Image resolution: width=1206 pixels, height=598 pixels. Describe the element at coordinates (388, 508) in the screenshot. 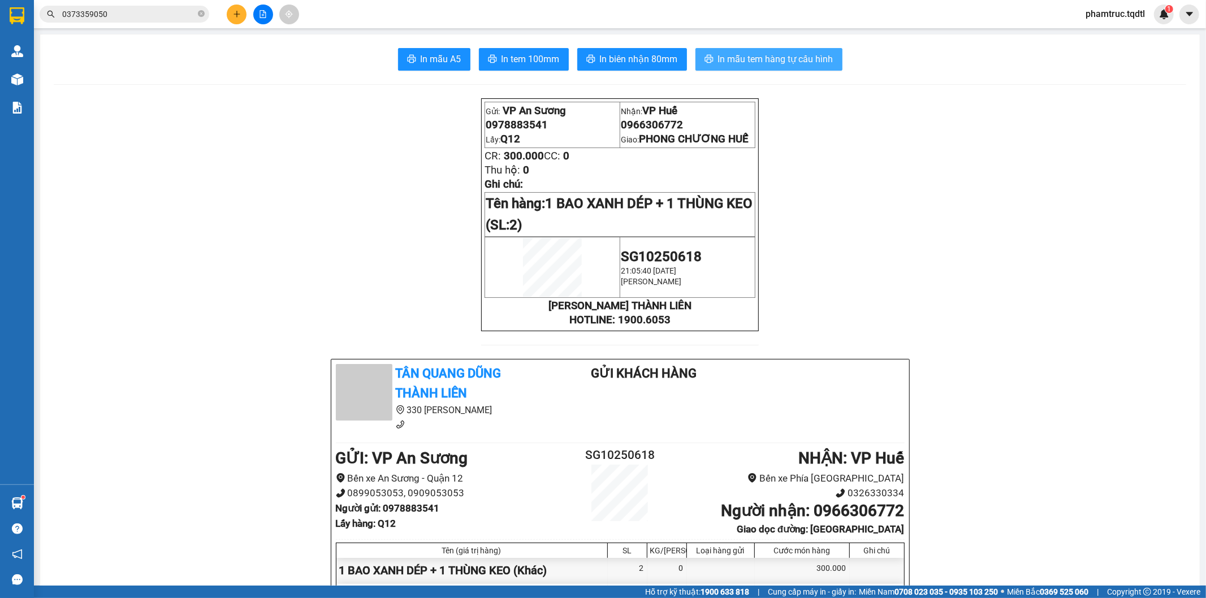

I see `b: Người gửi : 0978883541` at that location.